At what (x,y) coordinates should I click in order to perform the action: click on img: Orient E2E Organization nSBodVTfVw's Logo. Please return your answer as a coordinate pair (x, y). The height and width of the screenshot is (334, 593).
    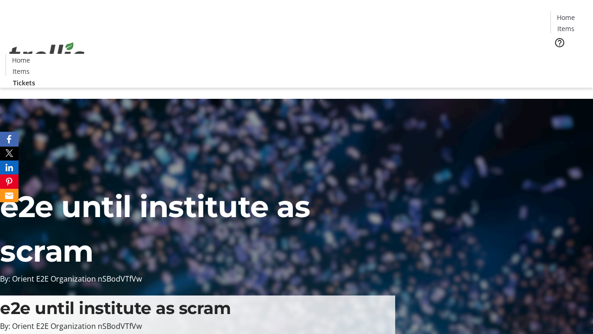
    Looking at the image, I should click on (47, 55).